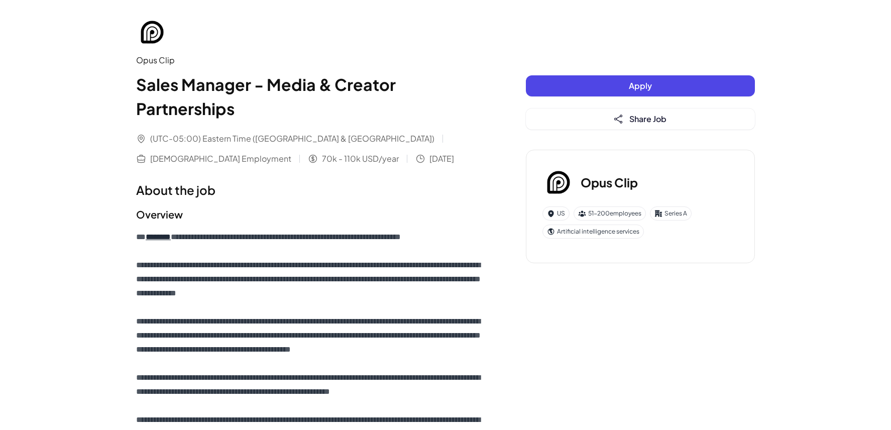  Describe the element at coordinates (311, 60) in the screenshot. I see `div: Opus Clip` at that location.